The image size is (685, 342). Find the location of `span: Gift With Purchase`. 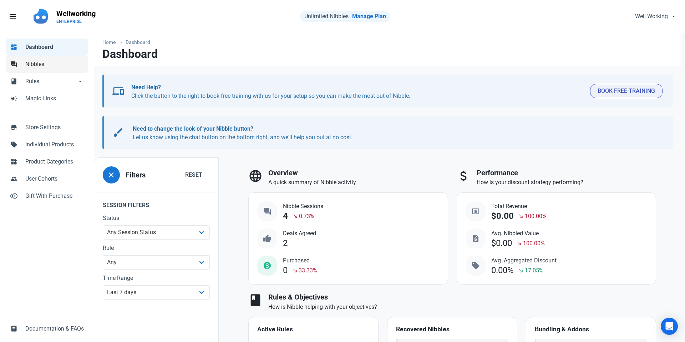

span: Gift With Purchase is located at coordinates (55, 196).